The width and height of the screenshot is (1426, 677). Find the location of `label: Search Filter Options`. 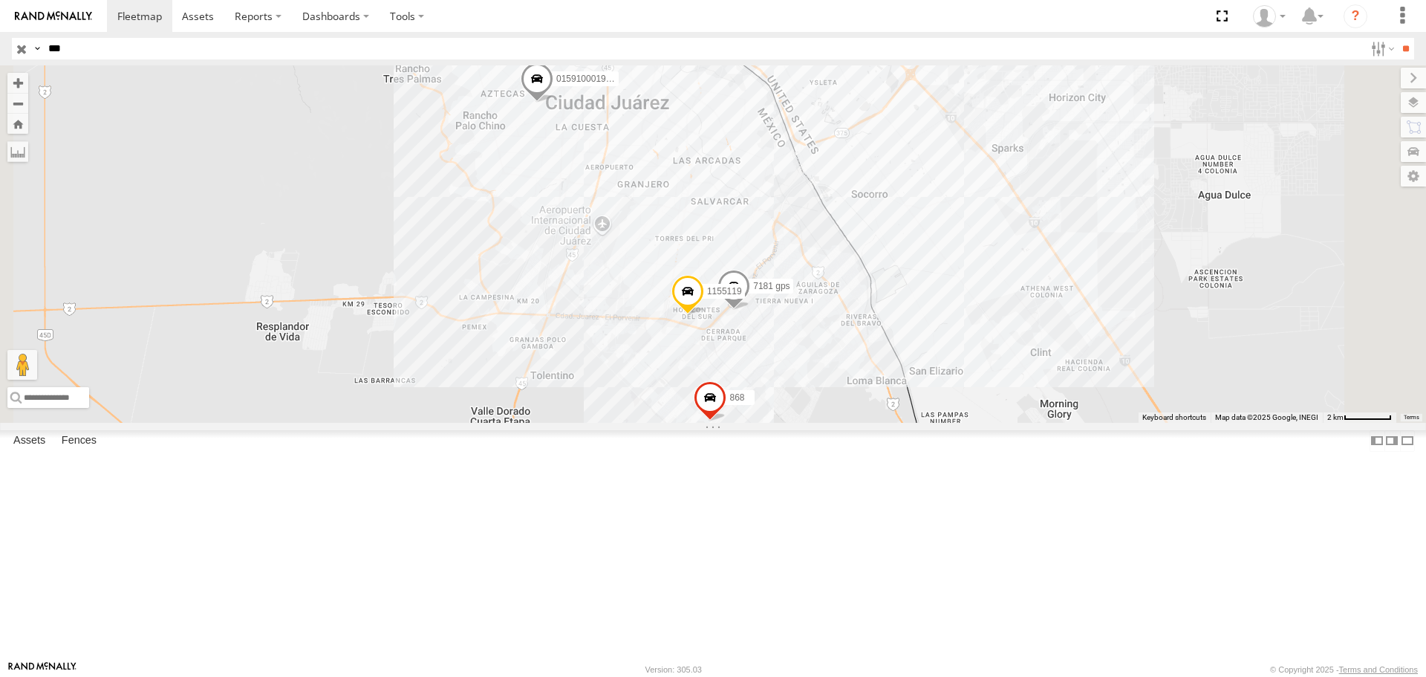

label: Search Filter Options is located at coordinates (1381, 48).